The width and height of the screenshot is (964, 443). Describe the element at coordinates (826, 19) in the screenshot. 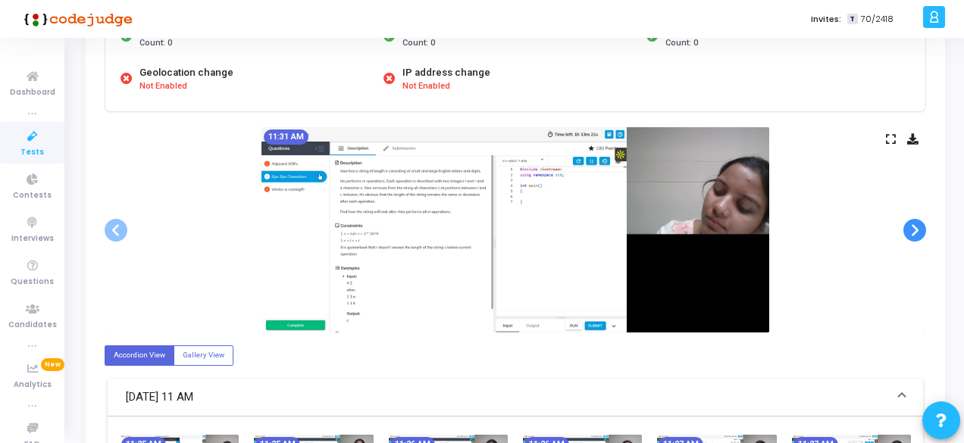

I see `label: Invites:` at that location.